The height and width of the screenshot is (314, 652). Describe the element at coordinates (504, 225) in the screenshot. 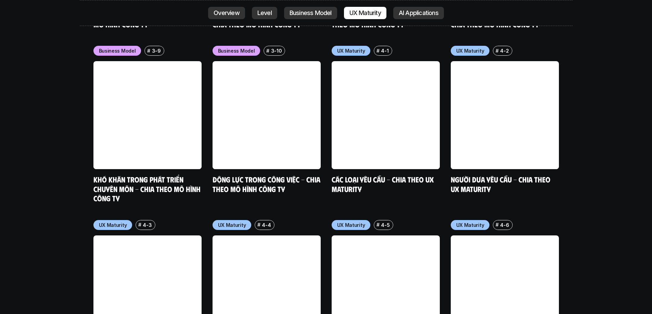

I see `p: 4-6` at that location.